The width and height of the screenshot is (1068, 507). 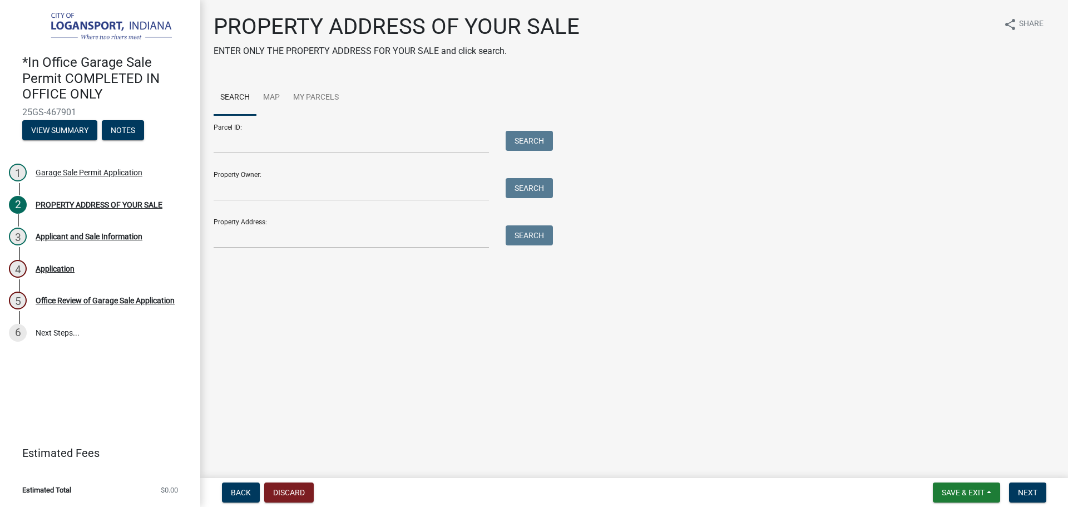 What do you see at coordinates (18, 269) in the screenshot?
I see `div: 4` at bounding box center [18, 269].